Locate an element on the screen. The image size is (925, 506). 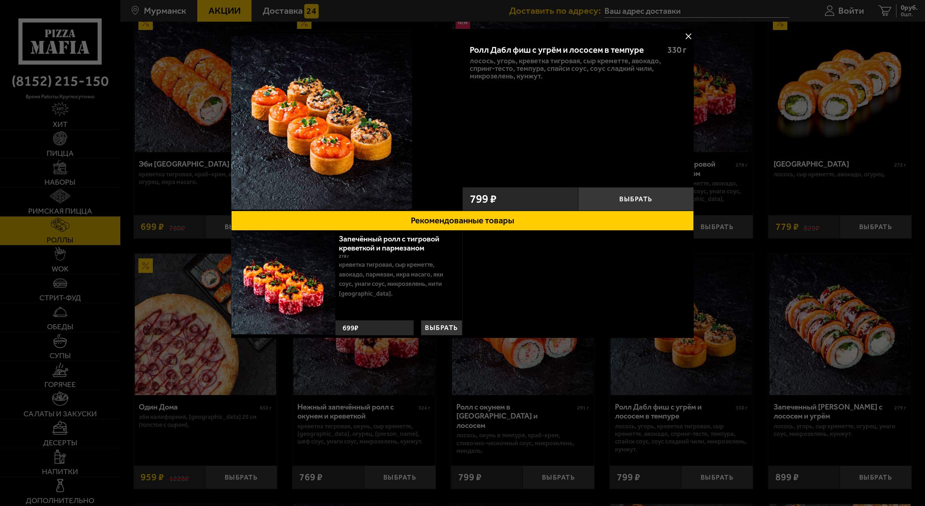
span: 278 г is located at coordinates (344, 256).